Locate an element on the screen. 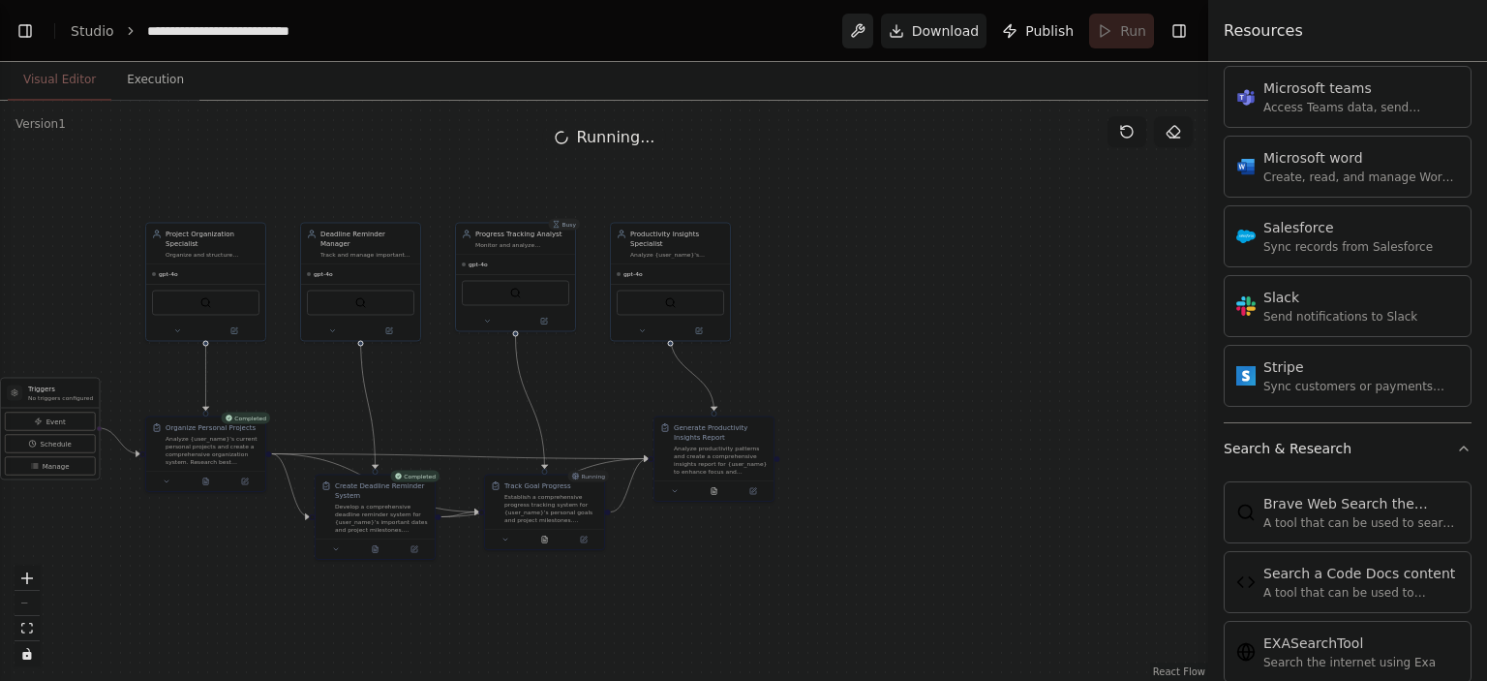  img: Bravesearchtool is located at coordinates (1246, 512).